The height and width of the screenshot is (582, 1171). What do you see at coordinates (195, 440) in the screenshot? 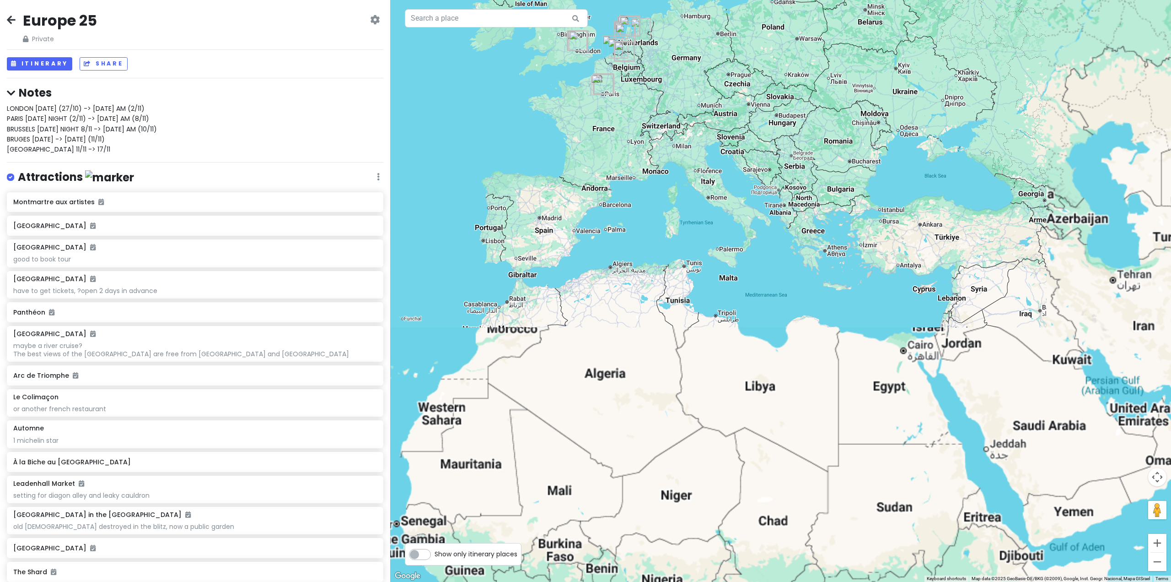
I see `div: 1 michelin star` at bounding box center [195, 440].